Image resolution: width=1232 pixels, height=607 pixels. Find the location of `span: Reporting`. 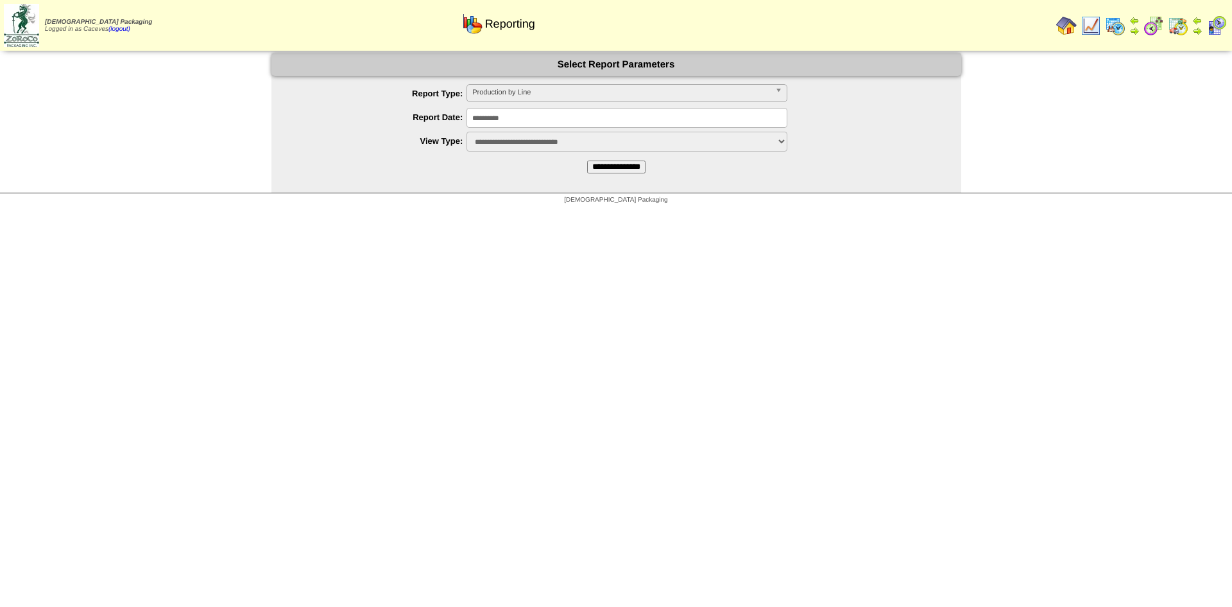

span: Reporting is located at coordinates (510, 24).